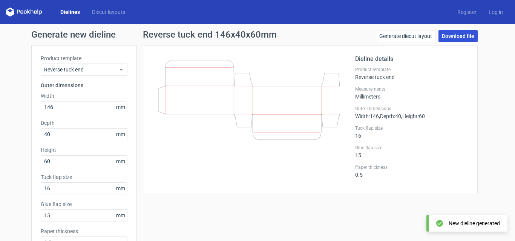 The width and height of the screenshot is (515, 241). Describe the element at coordinates (411, 93) in the screenshot. I see `div: Millimeters` at that location.